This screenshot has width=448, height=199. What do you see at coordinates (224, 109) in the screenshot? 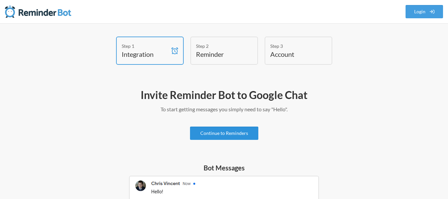
I see `p: To start getting messages you simply need to say "Hello".` at bounding box center [224, 109].